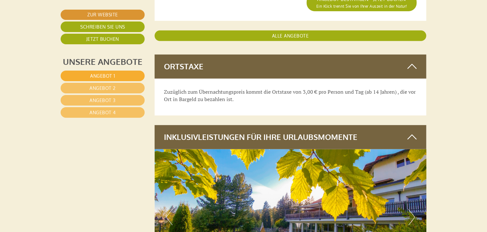  Describe the element at coordinates (411, 217) in the screenshot. I see `button: Next` at that location.